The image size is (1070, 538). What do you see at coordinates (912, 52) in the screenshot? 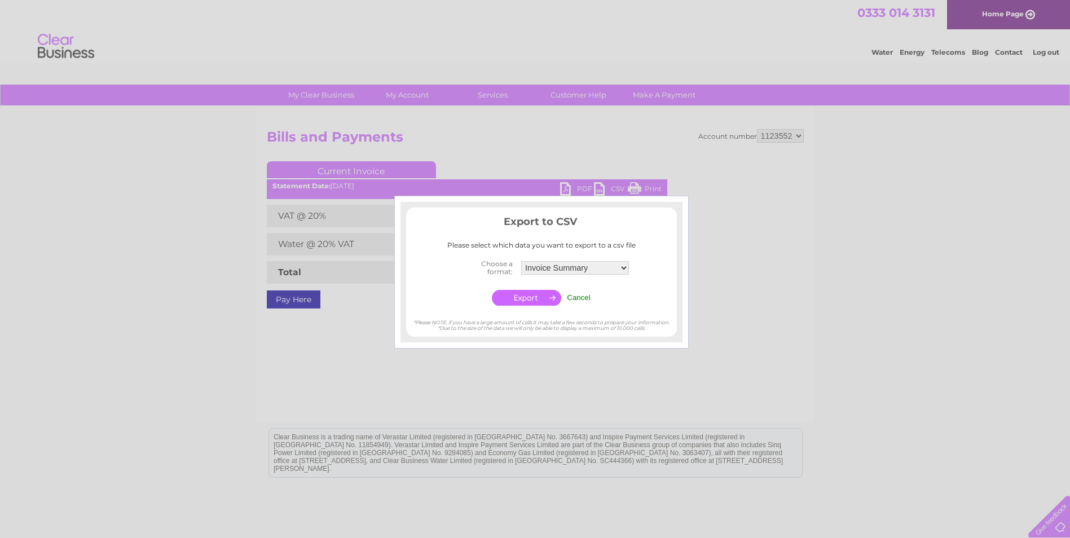
I see `a: Energy` at bounding box center [912, 52].